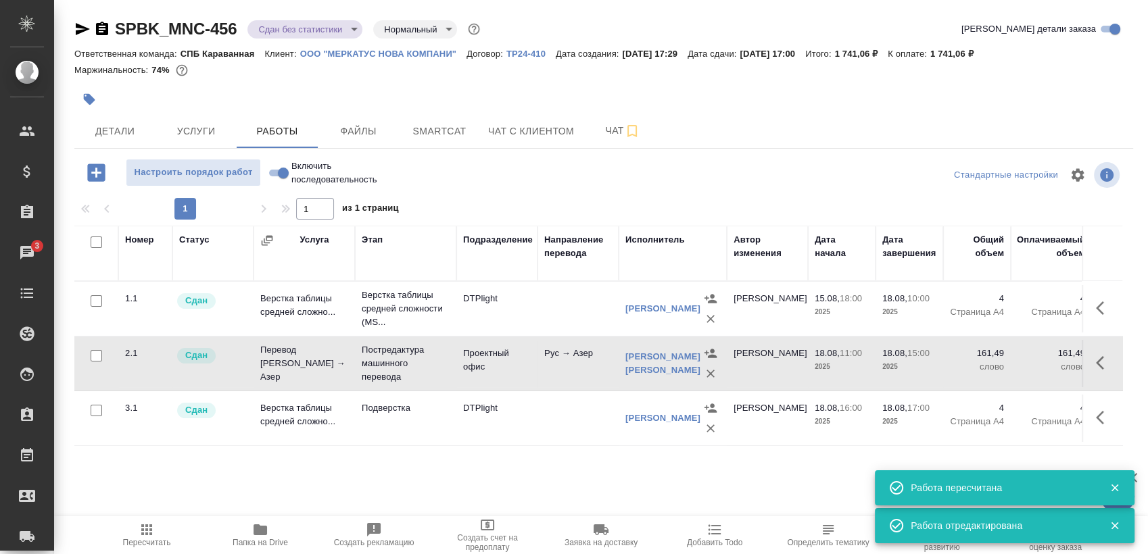 The width and height of the screenshot is (1148, 554). I want to click on p: 10:00, so click(918, 298).